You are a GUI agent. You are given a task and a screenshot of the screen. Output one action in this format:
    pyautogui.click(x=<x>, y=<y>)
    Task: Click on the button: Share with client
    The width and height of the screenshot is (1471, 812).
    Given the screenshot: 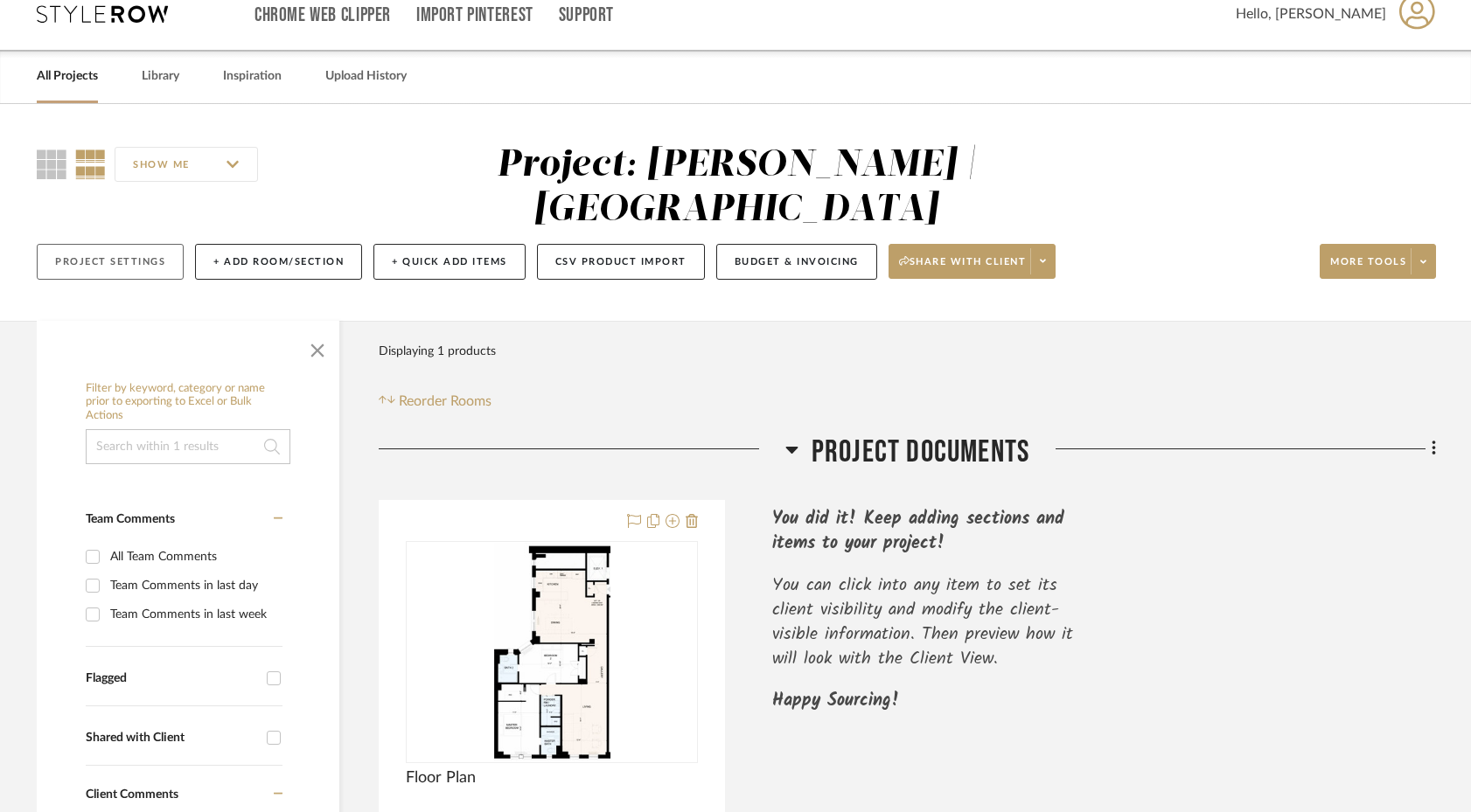 What is the action you would take?
    pyautogui.click(x=972, y=261)
    